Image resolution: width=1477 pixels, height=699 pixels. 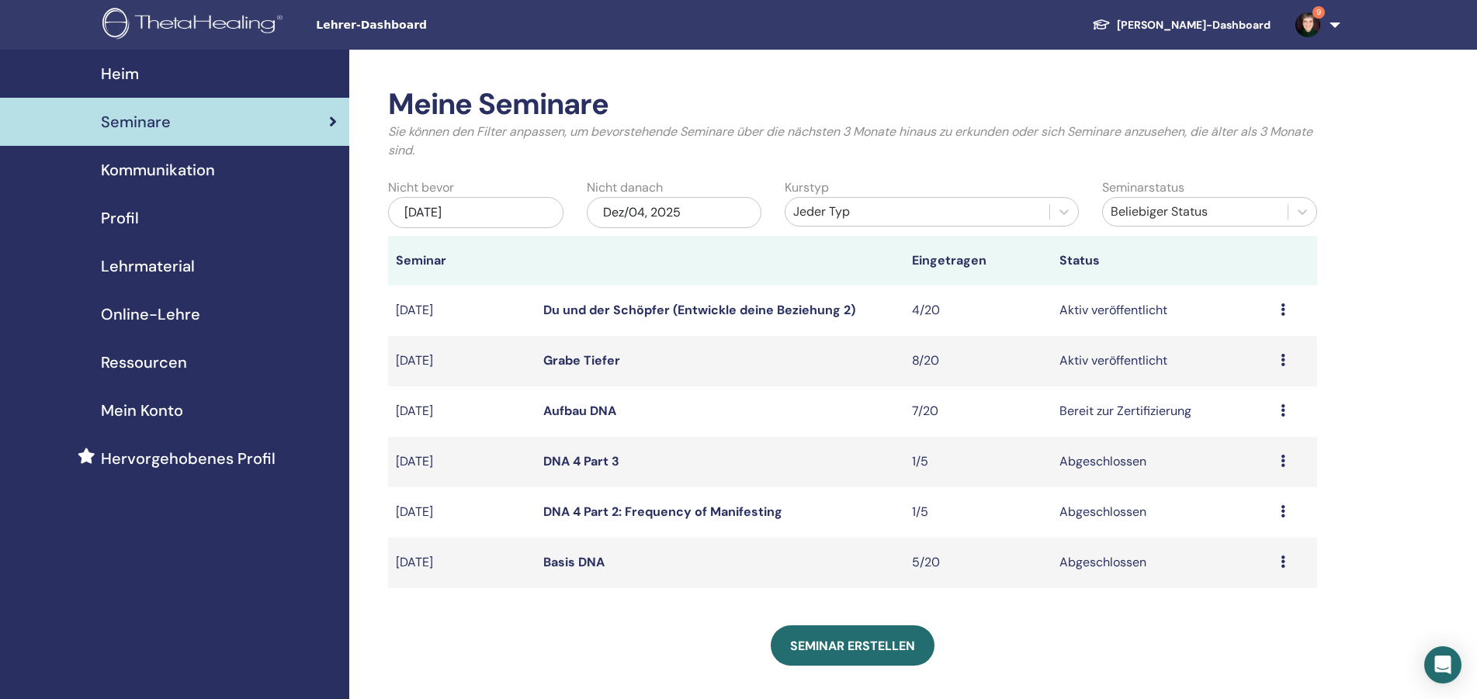 I want to click on div: Open Intercom Messenger, so click(x=1443, y=665).